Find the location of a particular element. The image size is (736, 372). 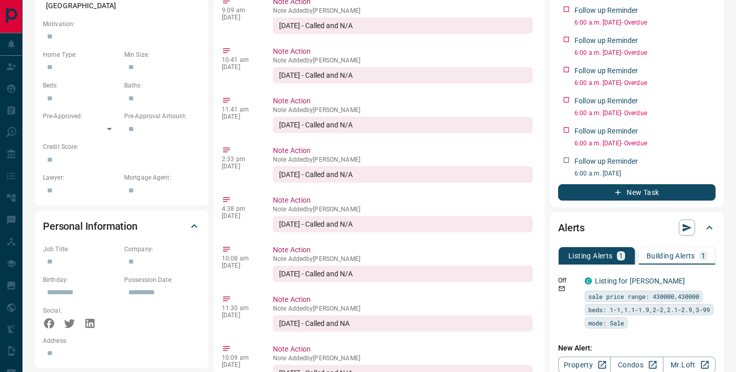

p: Building Alerts is located at coordinates (671, 256).